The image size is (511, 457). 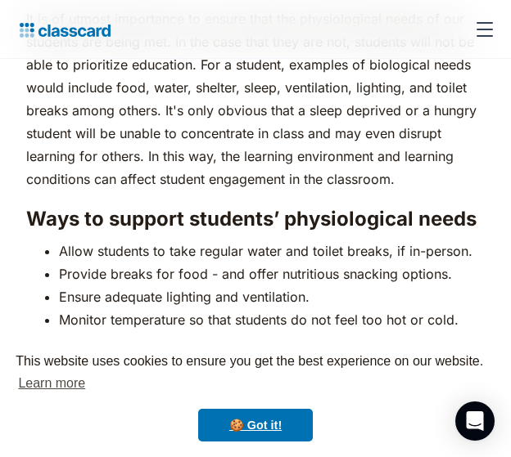 What do you see at coordinates (255, 99) in the screenshot?
I see `p: It is of utmost importance to ensure that the physiological needs of our students are being met. ...` at bounding box center [255, 99].